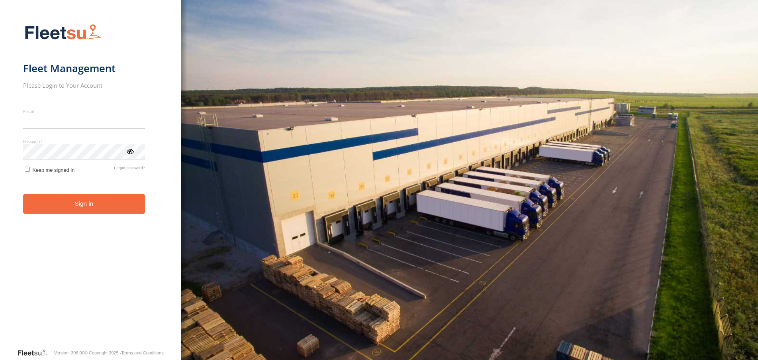 This screenshot has width=758, height=360. What do you see at coordinates (142, 353) in the screenshot?
I see `a: Terms and Conditions` at bounding box center [142, 353].